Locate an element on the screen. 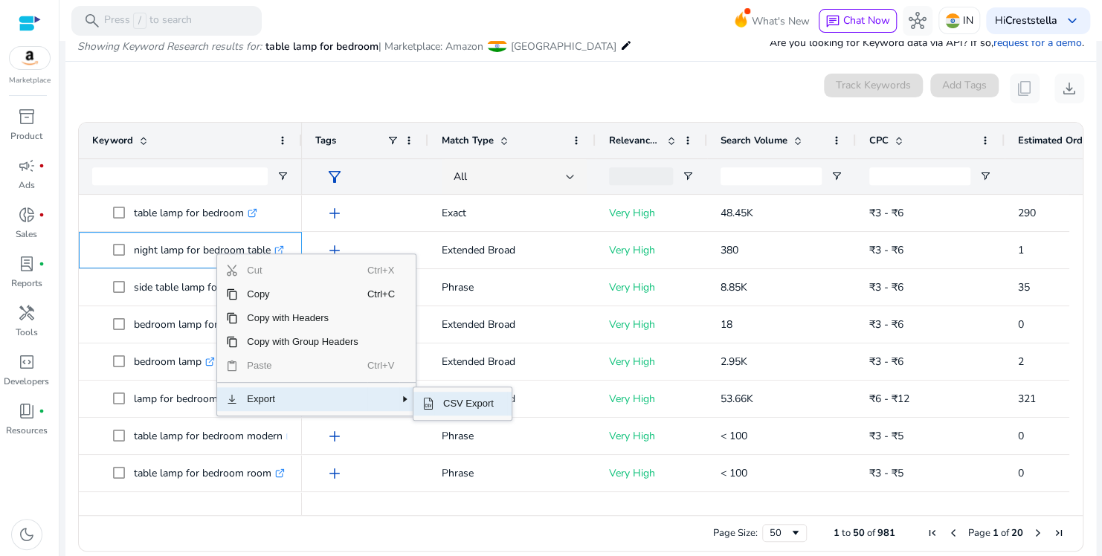 Image resolution: width=1102 pixels, height=556 pixels. span: code_blocks is located at coordinates (27, 362).